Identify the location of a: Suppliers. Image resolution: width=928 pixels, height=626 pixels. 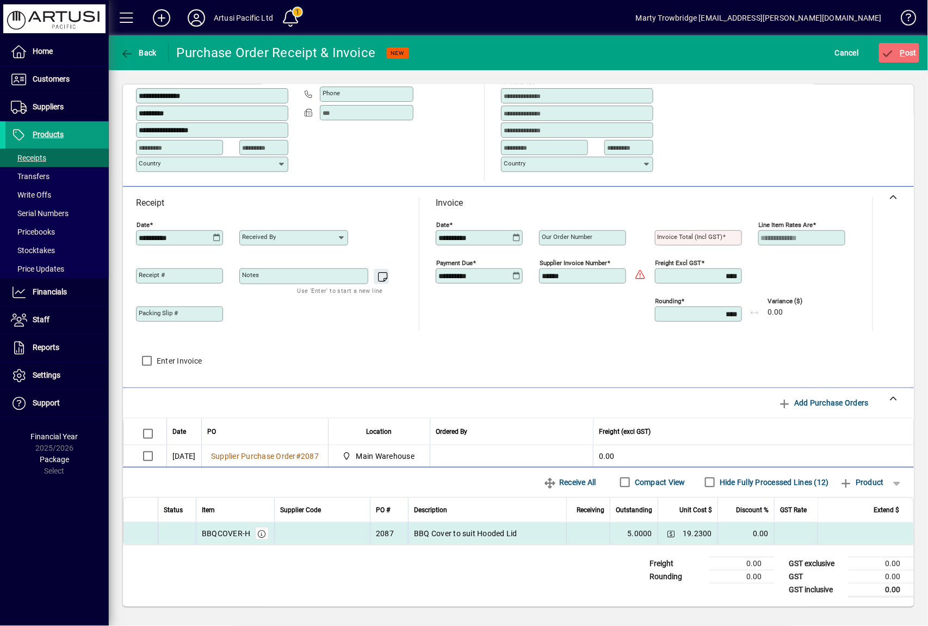
(57, 107).